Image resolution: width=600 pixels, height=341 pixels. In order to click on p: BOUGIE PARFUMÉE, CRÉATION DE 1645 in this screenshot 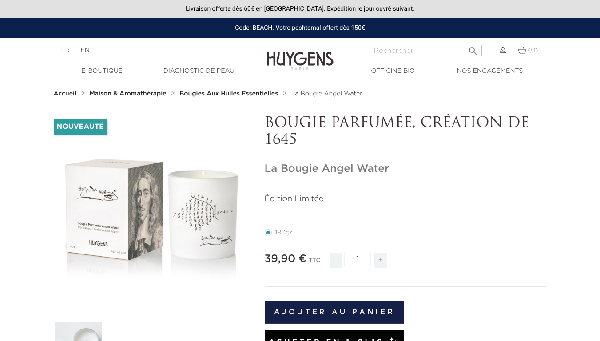, I will do `click(406, 132)`.